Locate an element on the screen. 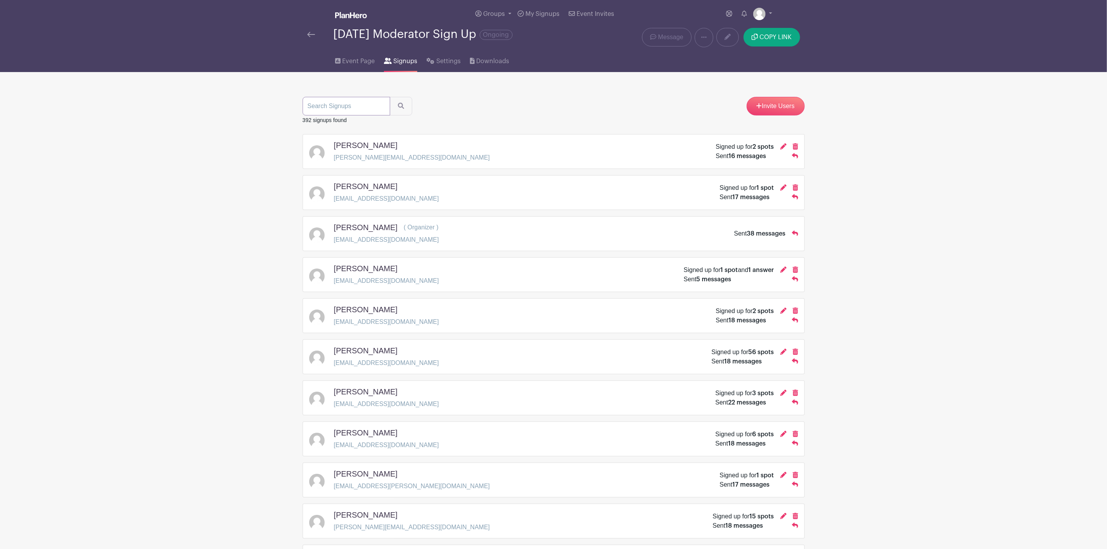  span: 3 spots is located at coordinates (764, 393).